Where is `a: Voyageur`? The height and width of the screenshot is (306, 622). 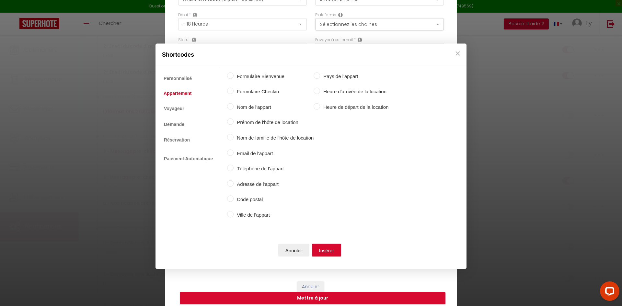
a: Voyageur is located at coordinates (174, 109).